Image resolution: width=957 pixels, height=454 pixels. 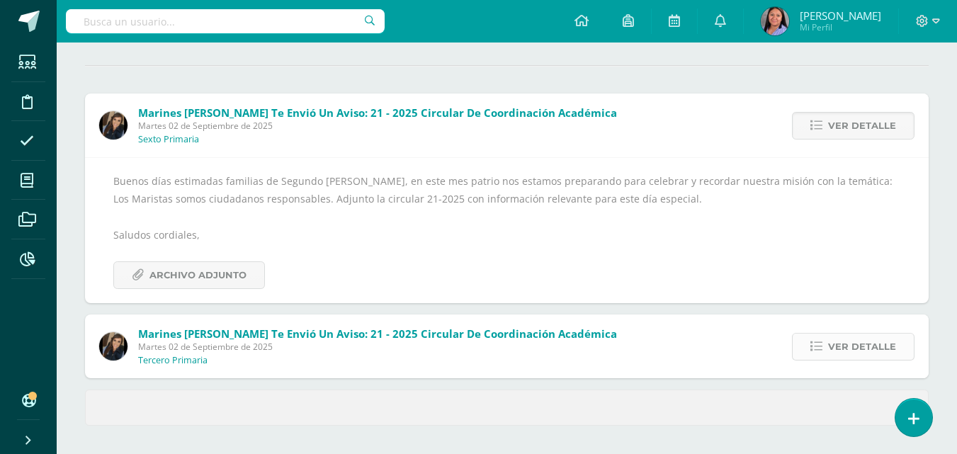 I want to click on a: Archivo Adjunto, so click(x=189, y=275).